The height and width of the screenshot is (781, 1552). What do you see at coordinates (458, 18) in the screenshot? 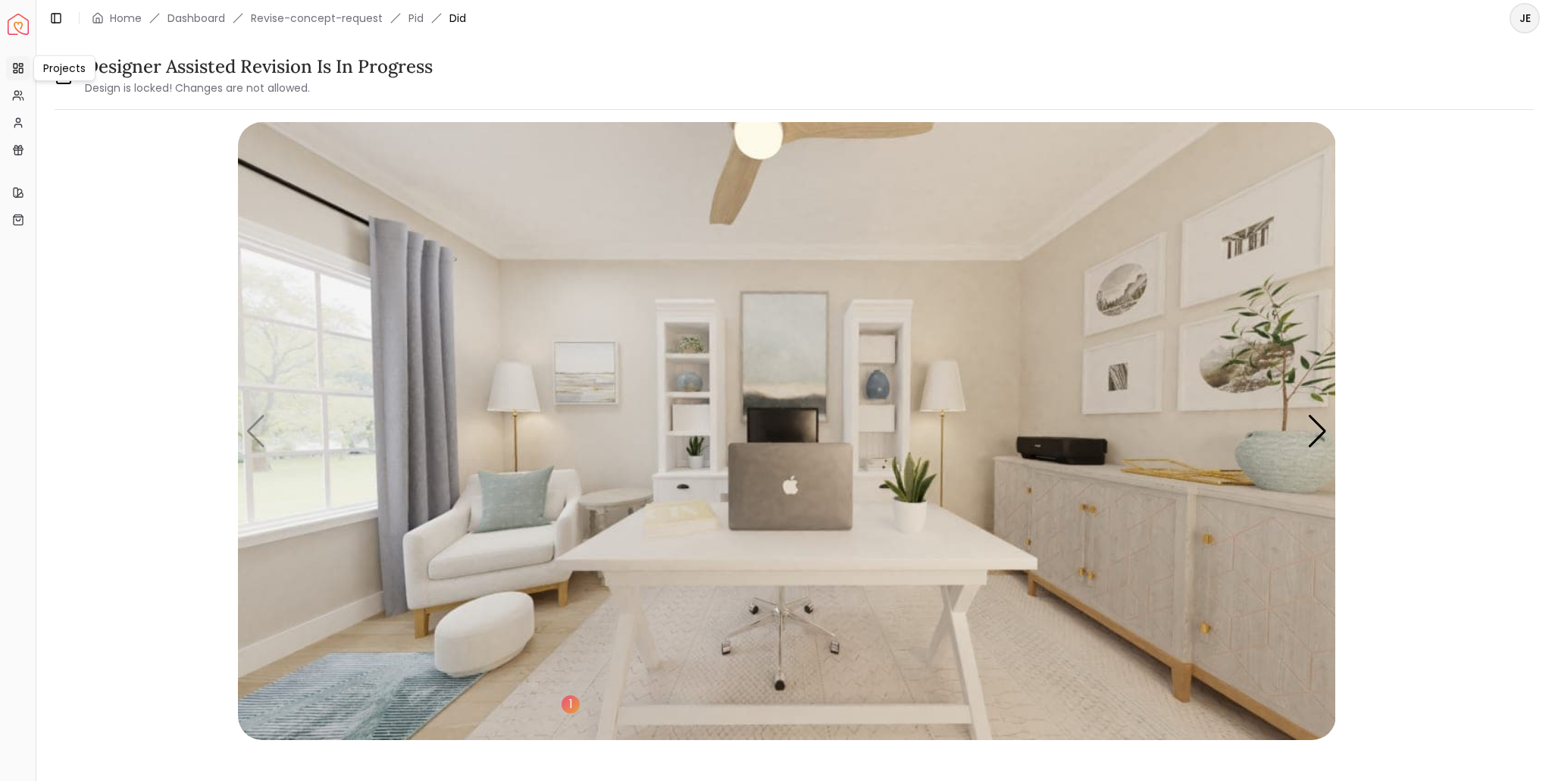
I see `span: Did` at bounding box center [458, 18].